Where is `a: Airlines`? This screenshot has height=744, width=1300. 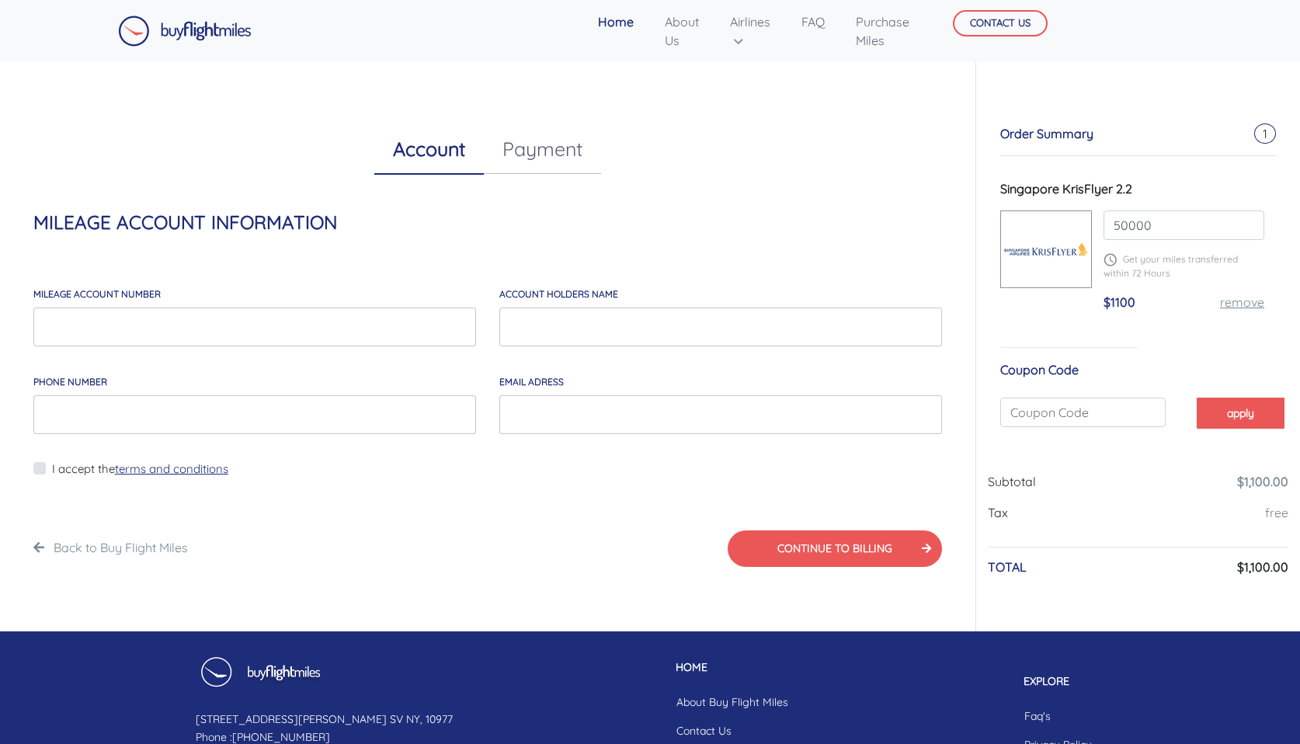
a: Airlines is located at coordinates (750, 31).